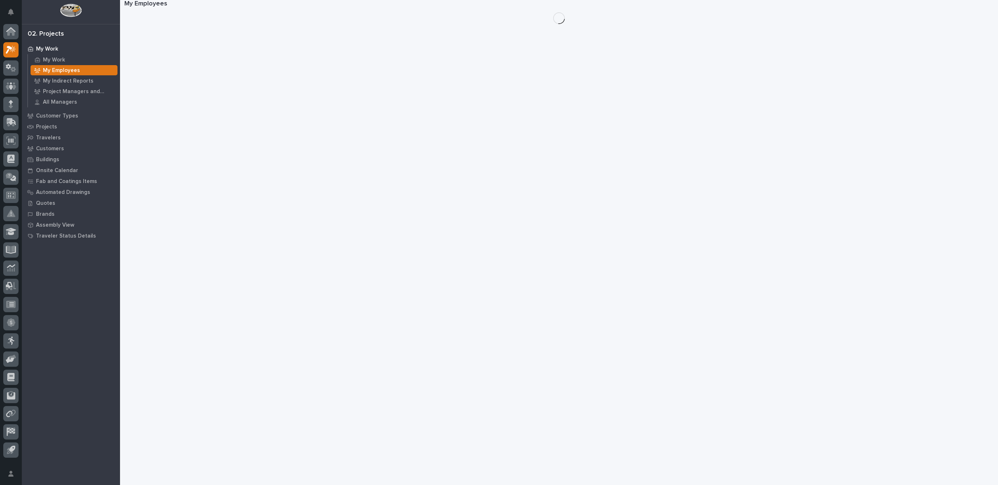  What do you see at coordinates (71, 148) in the screenshot?
I see `a: Customers` at bounding box center [71, 148].